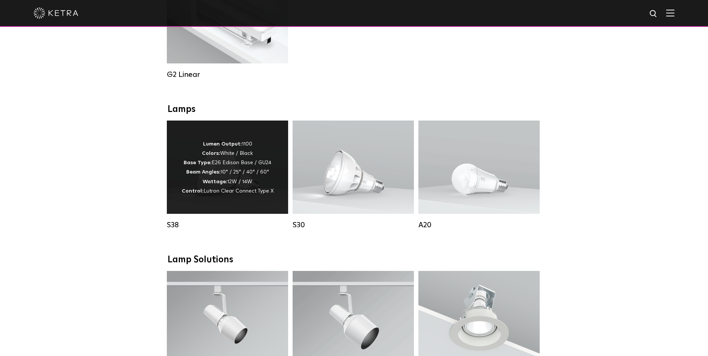 Image resolution: width=708 pixels, height=356 pixels. I want to click on img: ketra-logo-2019-white, so click(56, 13).